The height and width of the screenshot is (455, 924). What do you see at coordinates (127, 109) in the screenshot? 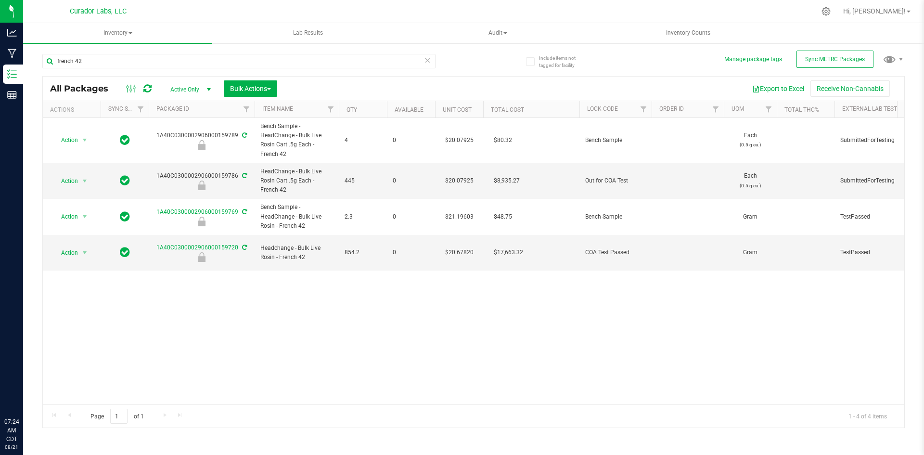
I see `a: Sync Status` at bounding box center [127, 109].